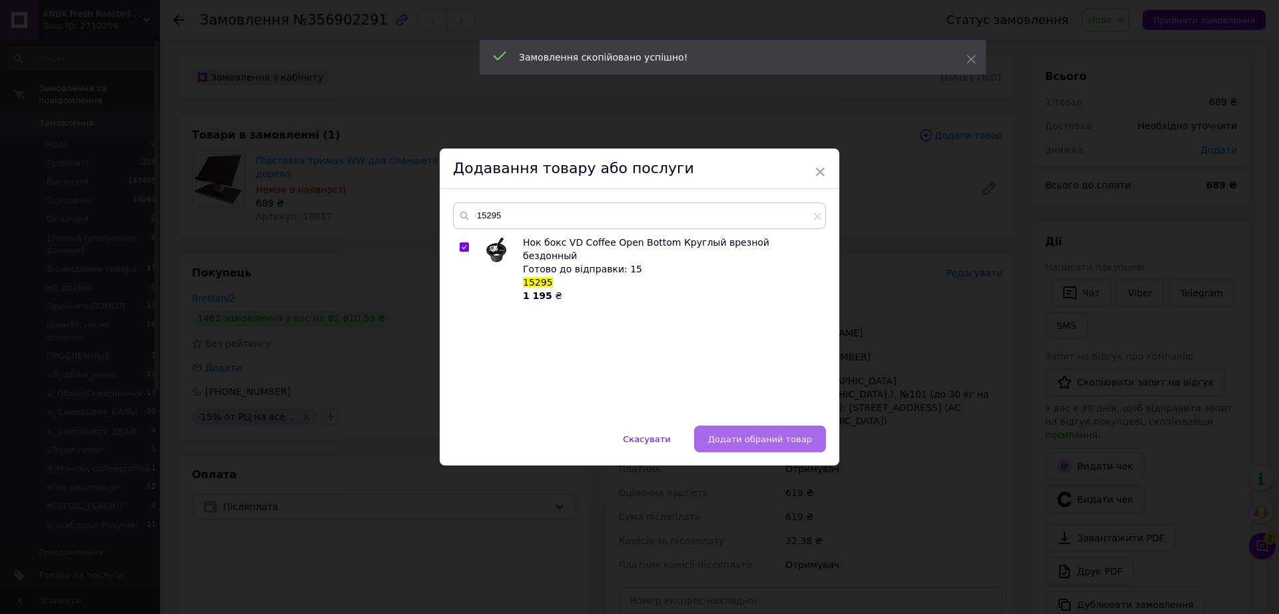  Describe the element at coordinates (646, 439) in the screenshot. I see `span: Скасувати` at that location.